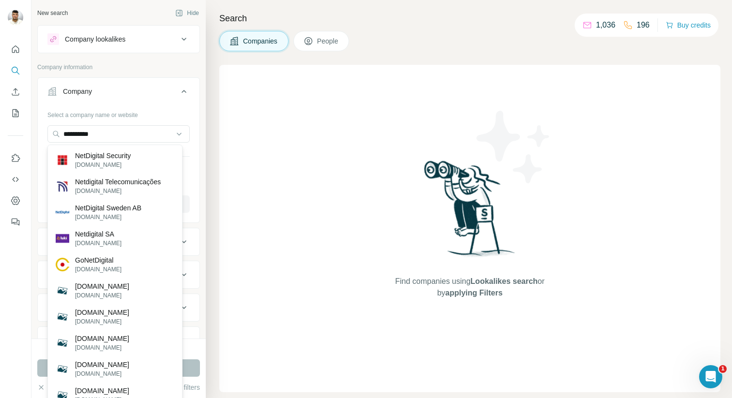  I want to click on button: Company lookalikes, so click(119, 39).